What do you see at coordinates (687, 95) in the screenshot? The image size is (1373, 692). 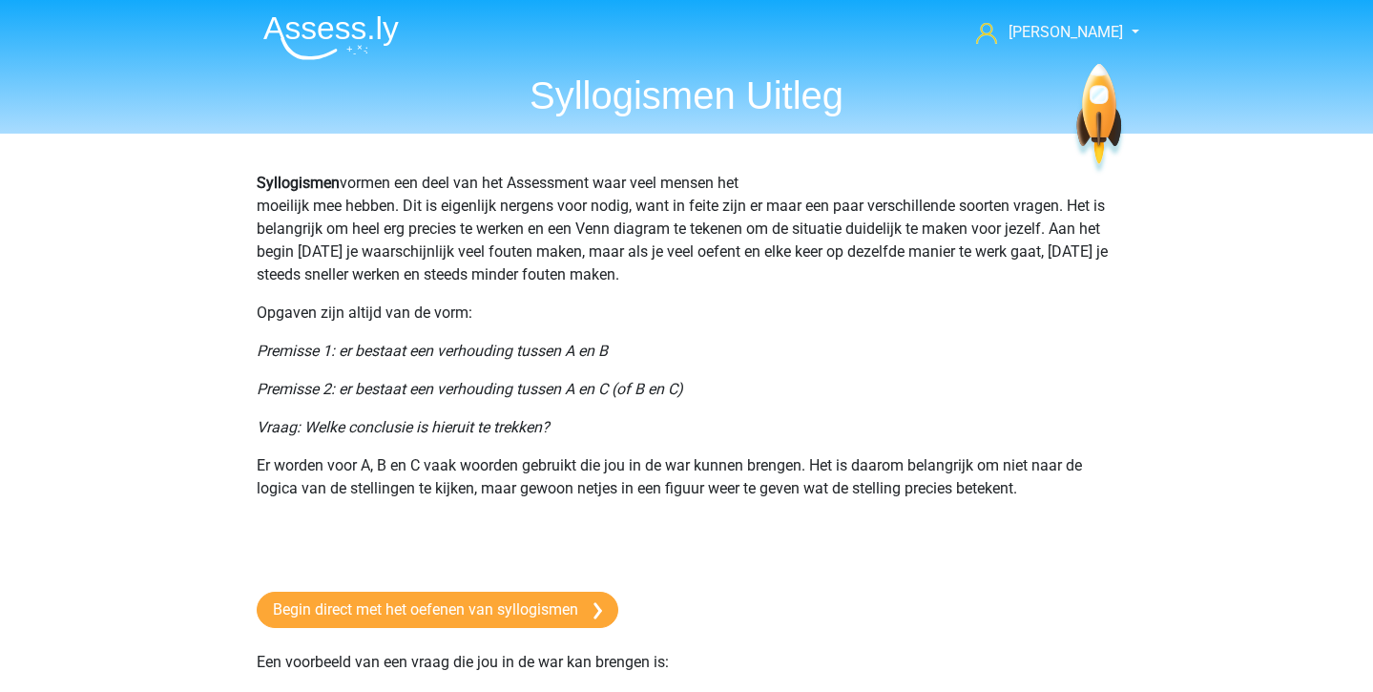 I see `h1: Syllogismen Uitleg` at bounding box center [687, 95].